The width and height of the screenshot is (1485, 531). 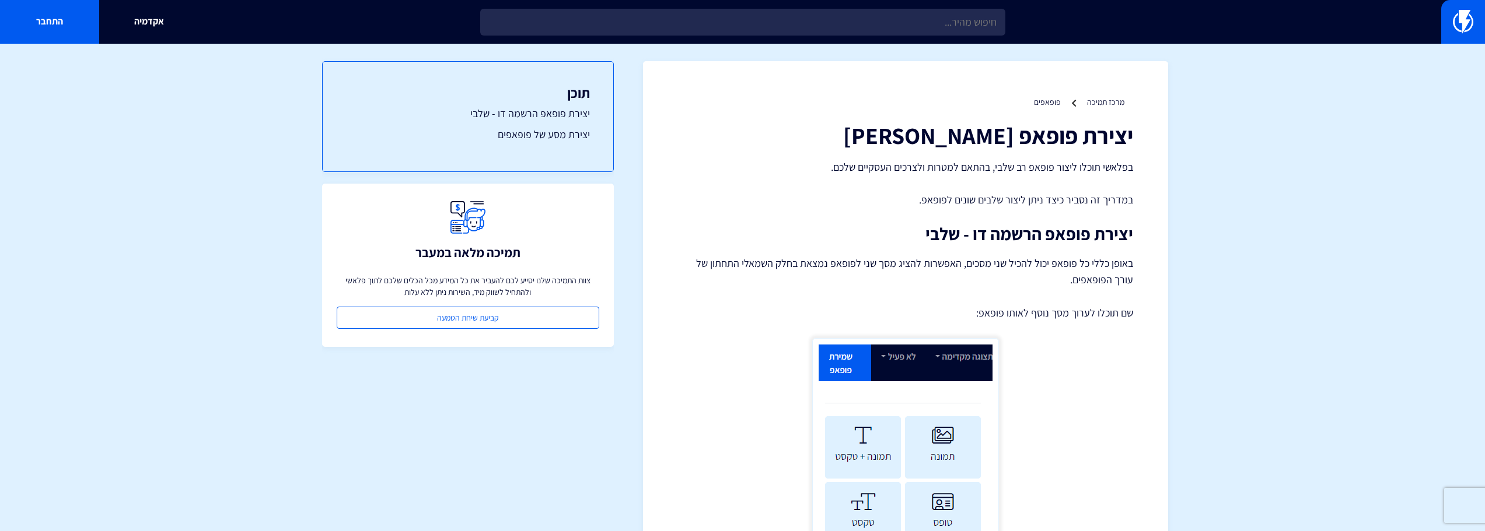 What do you see at coordinates (468, 318) in the screenshot?
I see `a: קביעת שיחת הטמעה` at bounding box center [468, 318].